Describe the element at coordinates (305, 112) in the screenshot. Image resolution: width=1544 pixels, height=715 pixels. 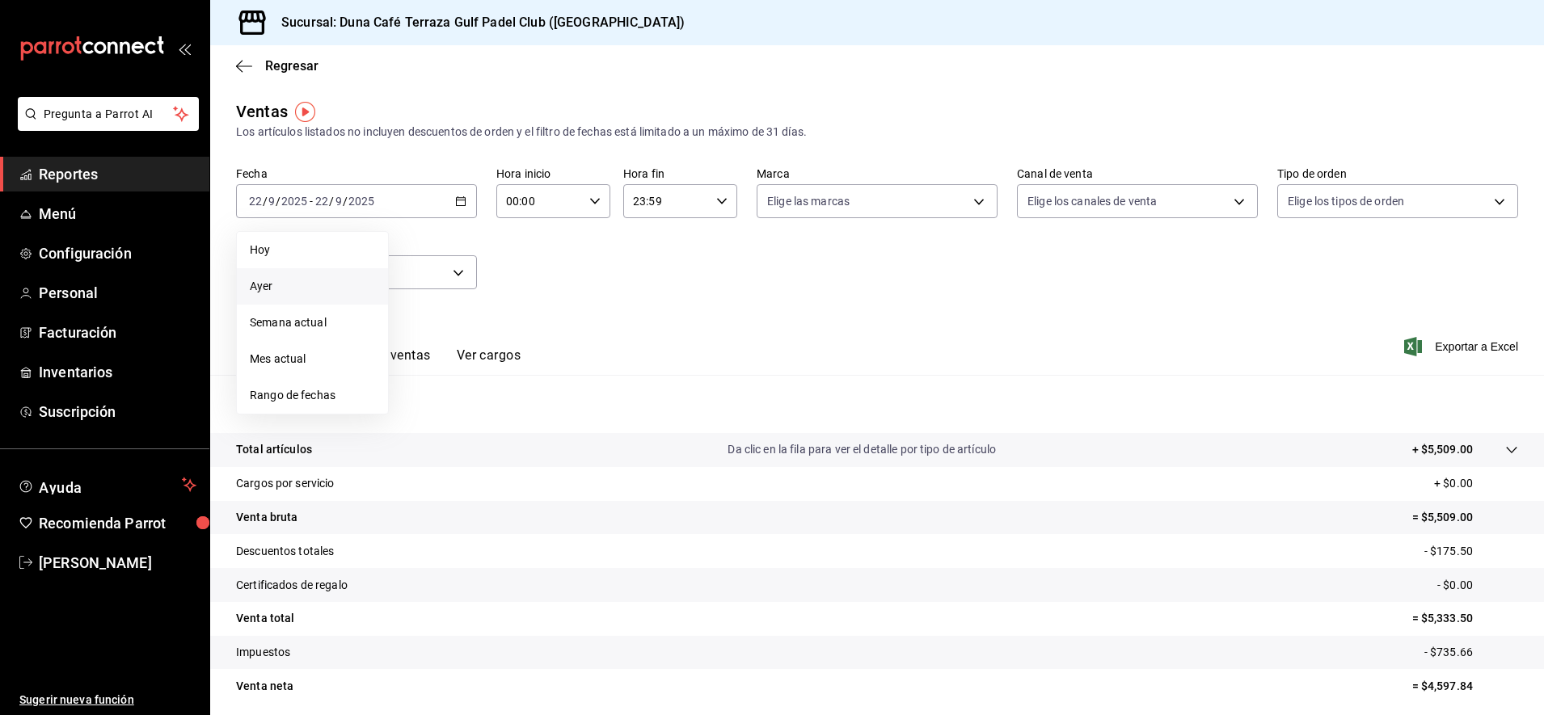
I see `button: Tooltip marker` at that location.